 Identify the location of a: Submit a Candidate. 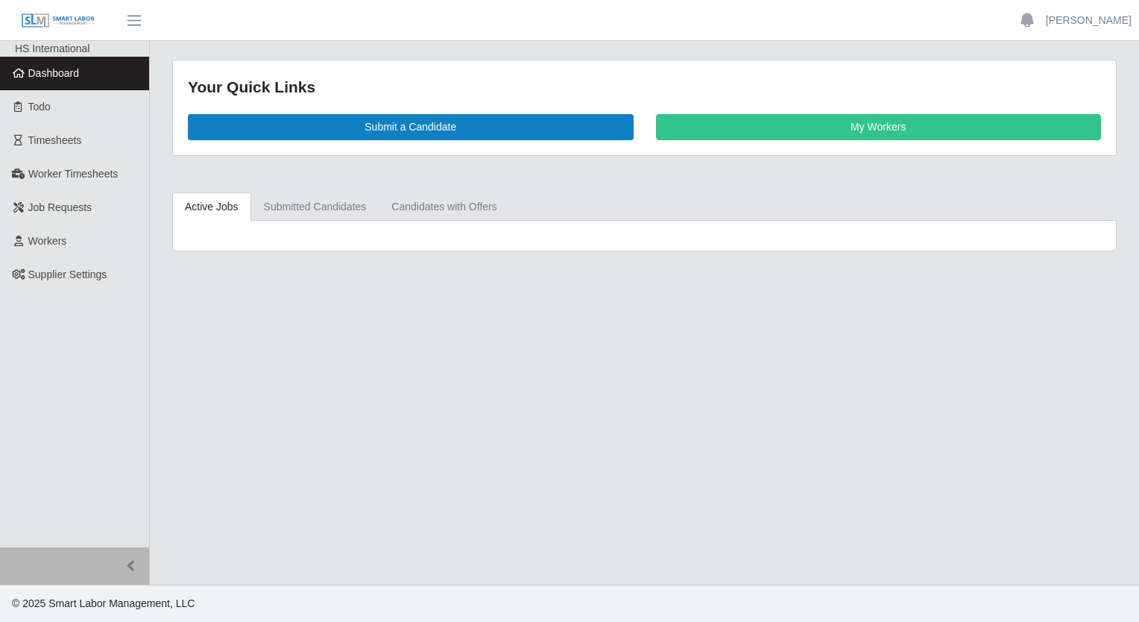
(411, 127).